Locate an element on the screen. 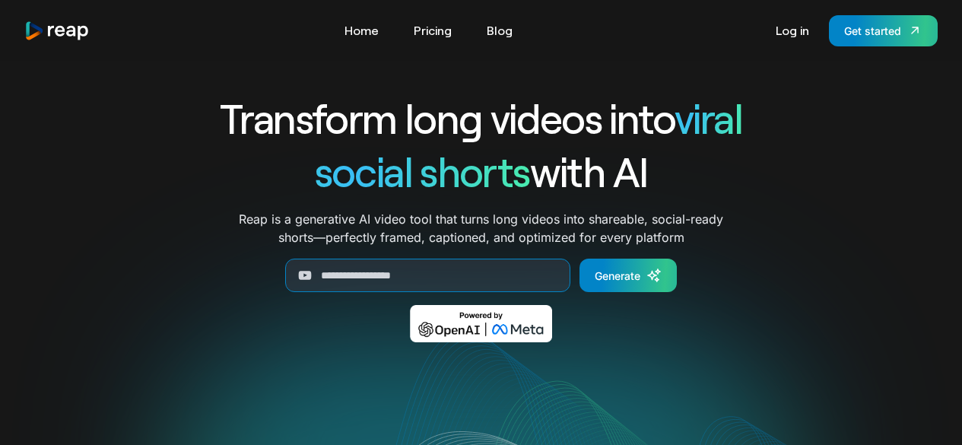  a: Blog is located at coordinates (500, 30).